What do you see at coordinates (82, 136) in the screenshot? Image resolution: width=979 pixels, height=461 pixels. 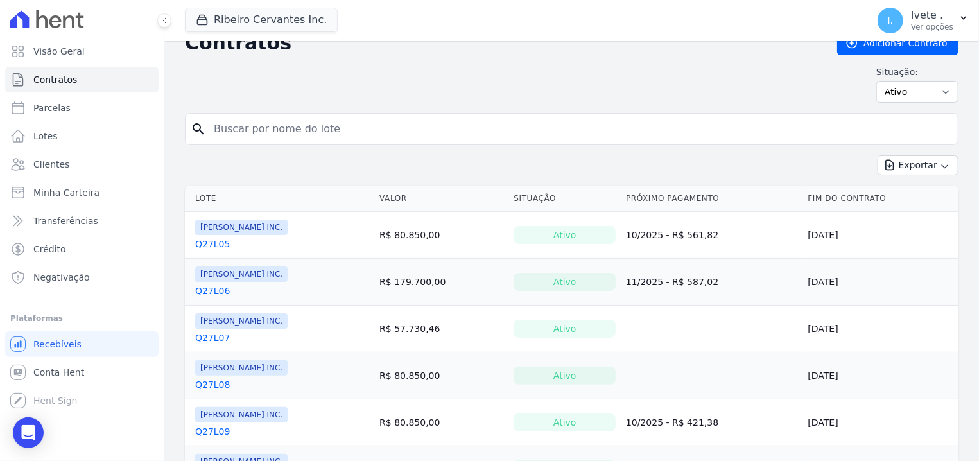 I see `a: Lotes` at bounding box center [82, 136].